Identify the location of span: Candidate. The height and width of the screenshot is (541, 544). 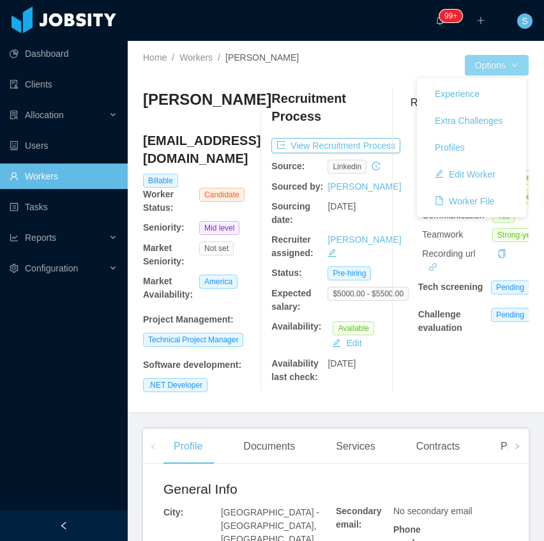
(221, 195).